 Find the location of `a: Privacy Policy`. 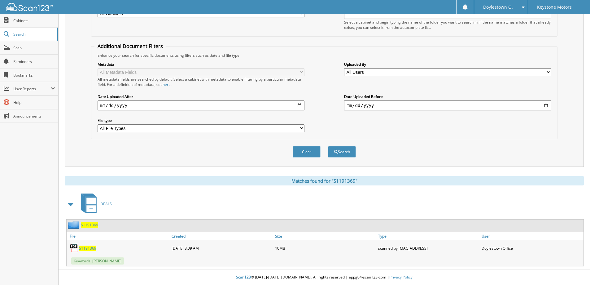

a: Privacy Policy is located at coordinates (401, 277).